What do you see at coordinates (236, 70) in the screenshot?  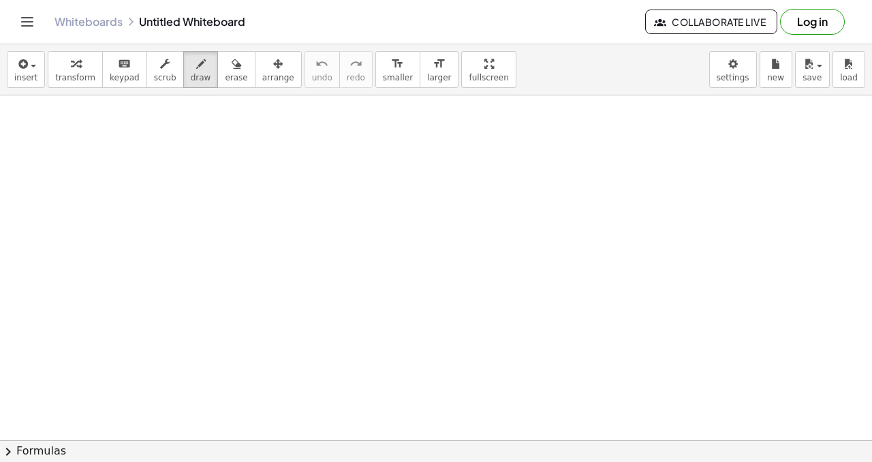 I see `button: erase` at bounding box center [236, 70].